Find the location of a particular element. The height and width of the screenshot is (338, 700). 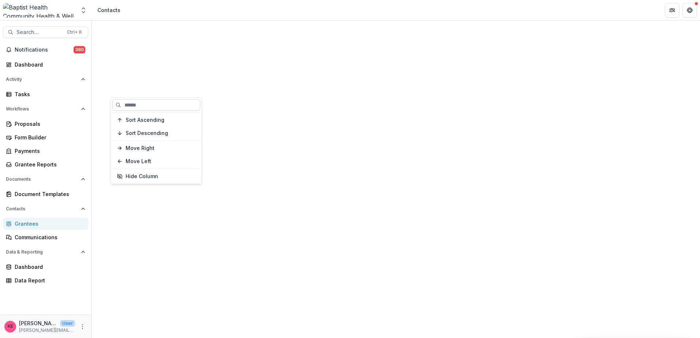

p: User is located at coordinates (67, 323).